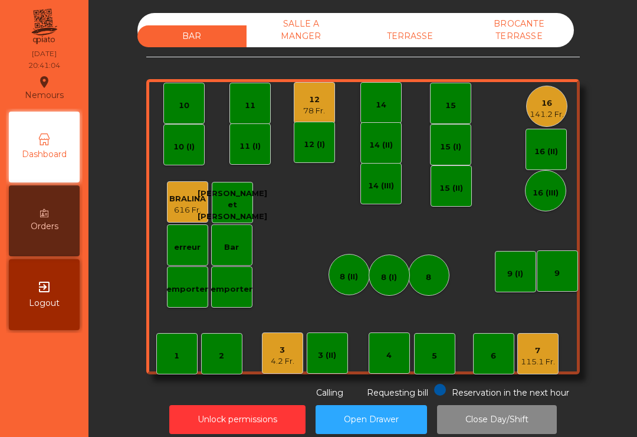 This screenshot has width=637, height=437. I want to click on div: TERRASSE, so click(410, 36).